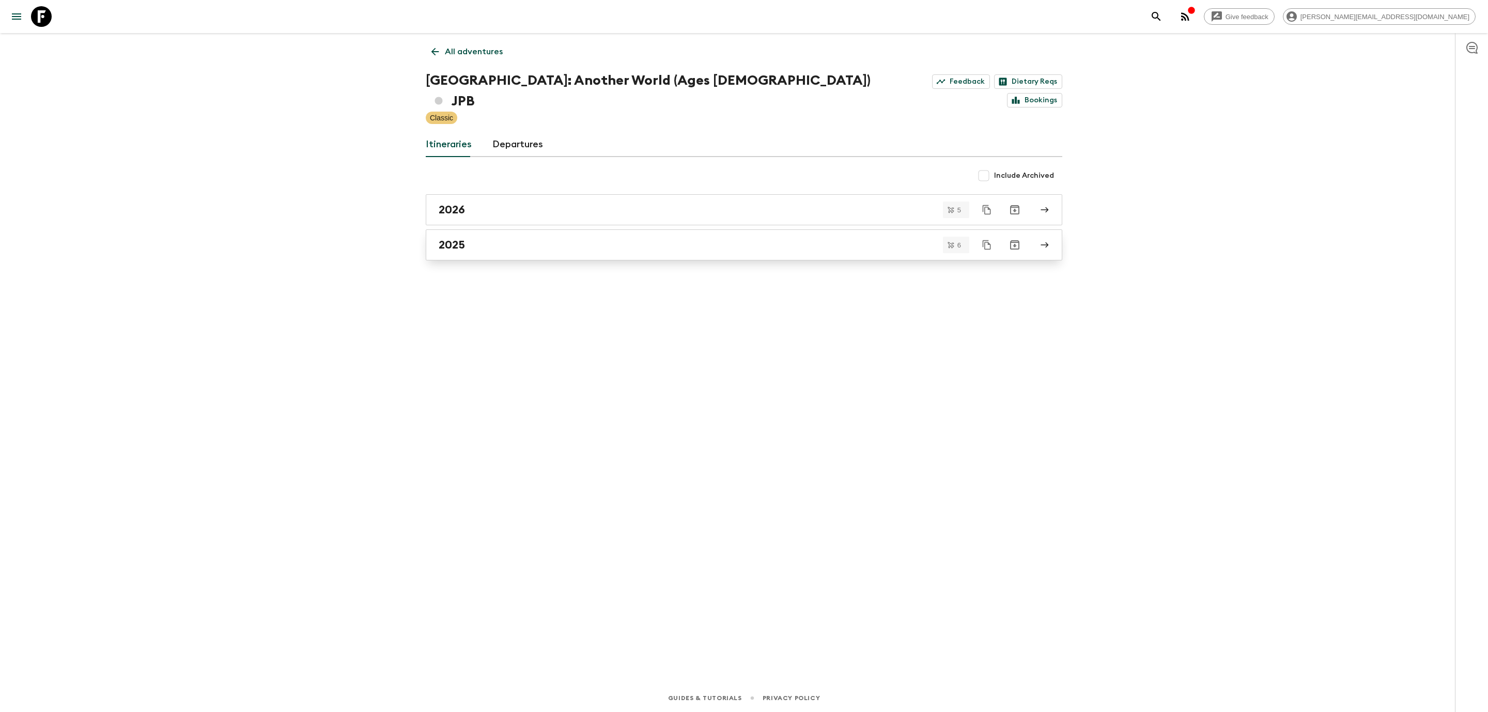 The height and width of the screenshot is (712, 1488). I want to click on p: Classic, so click(441, 118).